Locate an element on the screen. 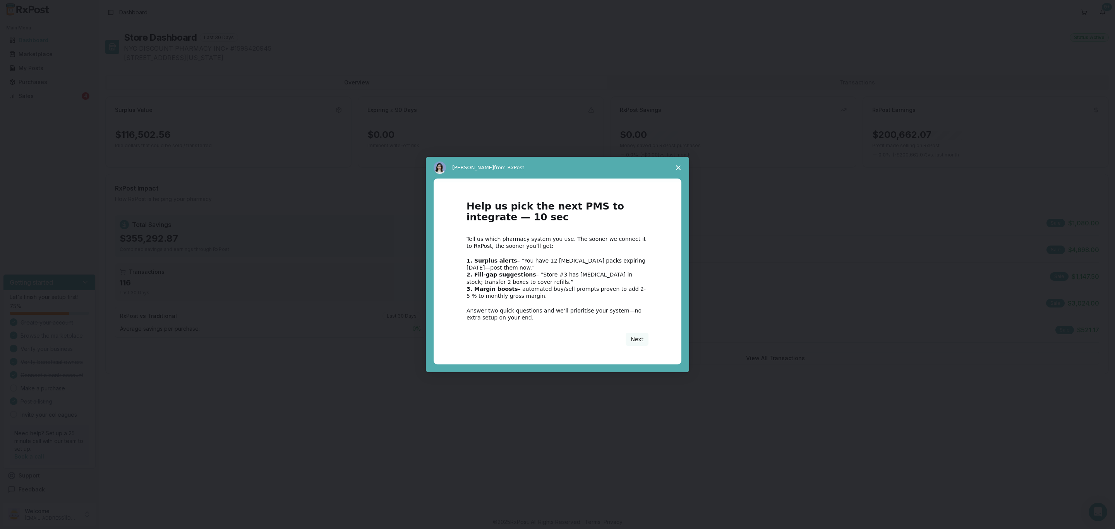 This screenshot has height=529, width=1115. b: 1. Surplus alerts is located at coordinates (492, 261).